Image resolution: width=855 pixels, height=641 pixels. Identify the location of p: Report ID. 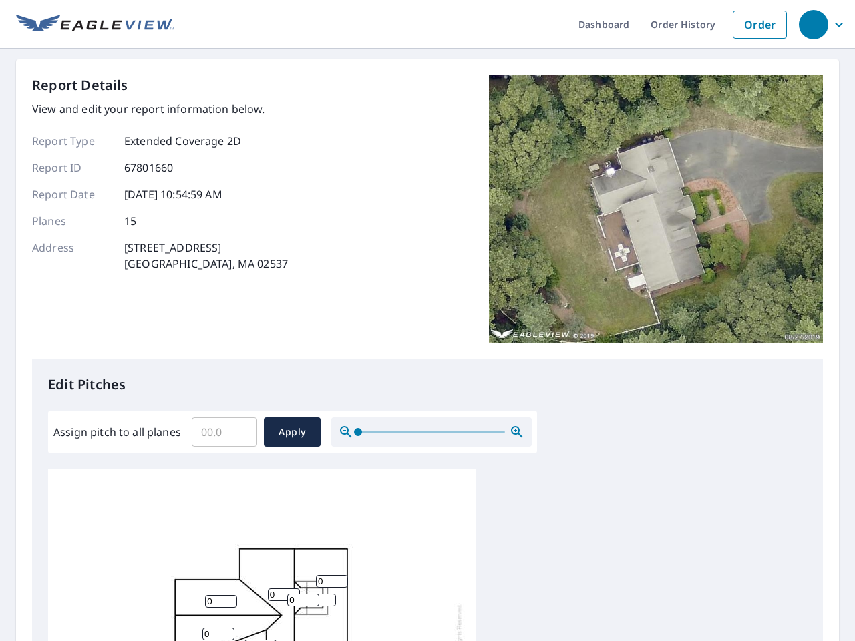
(72, 168).